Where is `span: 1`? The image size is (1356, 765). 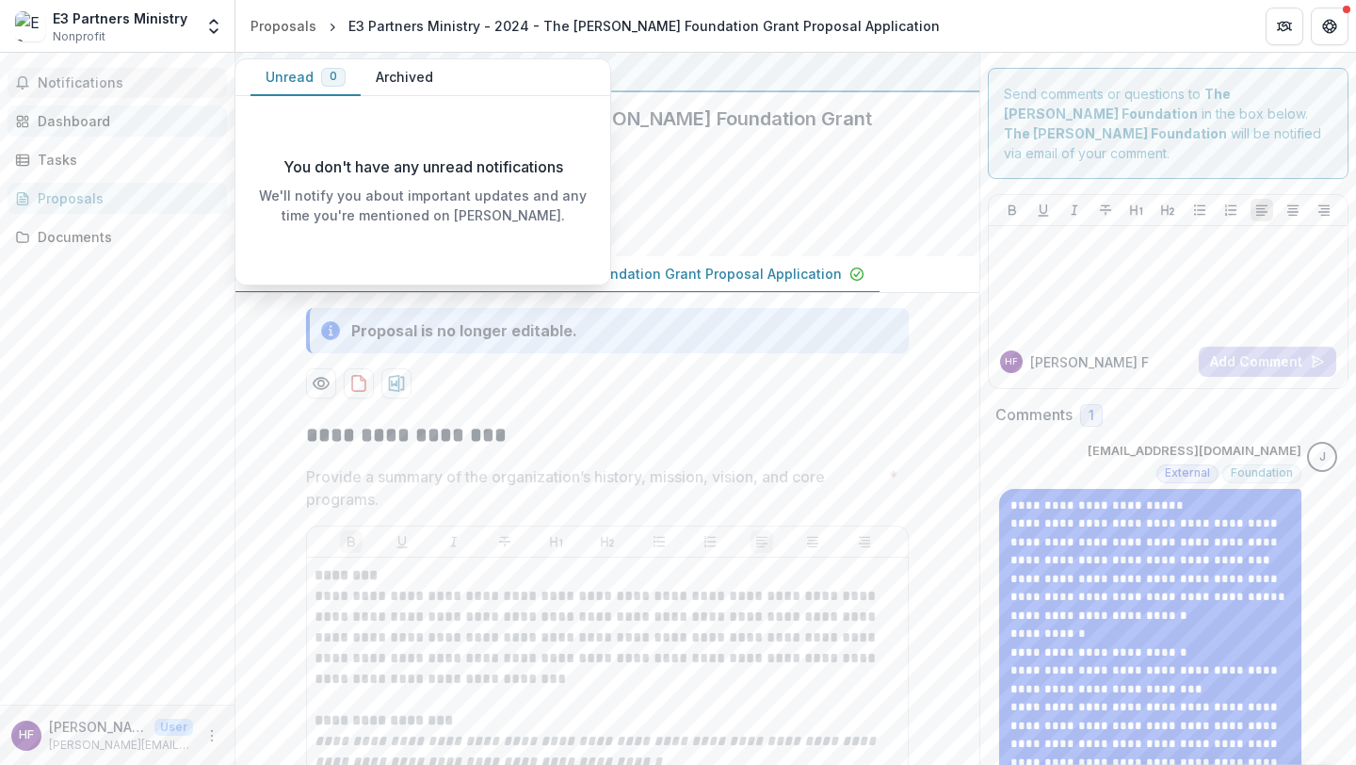 span: 1 is located at coordinates (1092, 415).